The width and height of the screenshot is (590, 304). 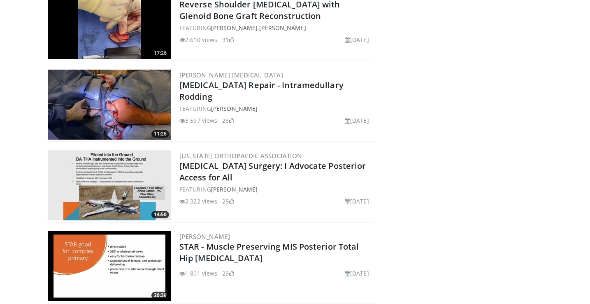 What do you see at coordinates (198, 120) in the screenshot?
I see `li: 3,597 views` at bounding box center [198, 120].